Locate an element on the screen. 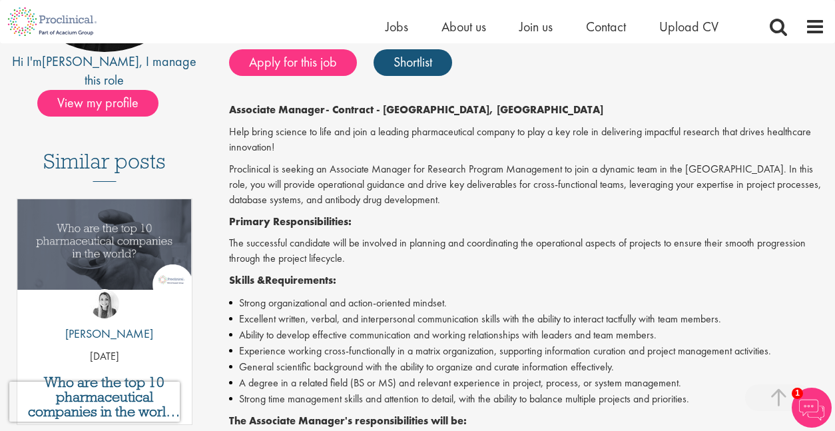 Image resolution: width=835 pixels, height=431 pixels. li: Excellent written, verbal, and interpersonal communication skills with the ability to interact ta... is located at coordinates (528, 319).